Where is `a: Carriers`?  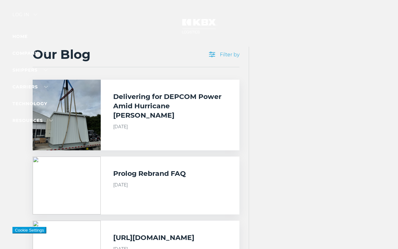 a: Carriers is located at coordinates (30, 87).